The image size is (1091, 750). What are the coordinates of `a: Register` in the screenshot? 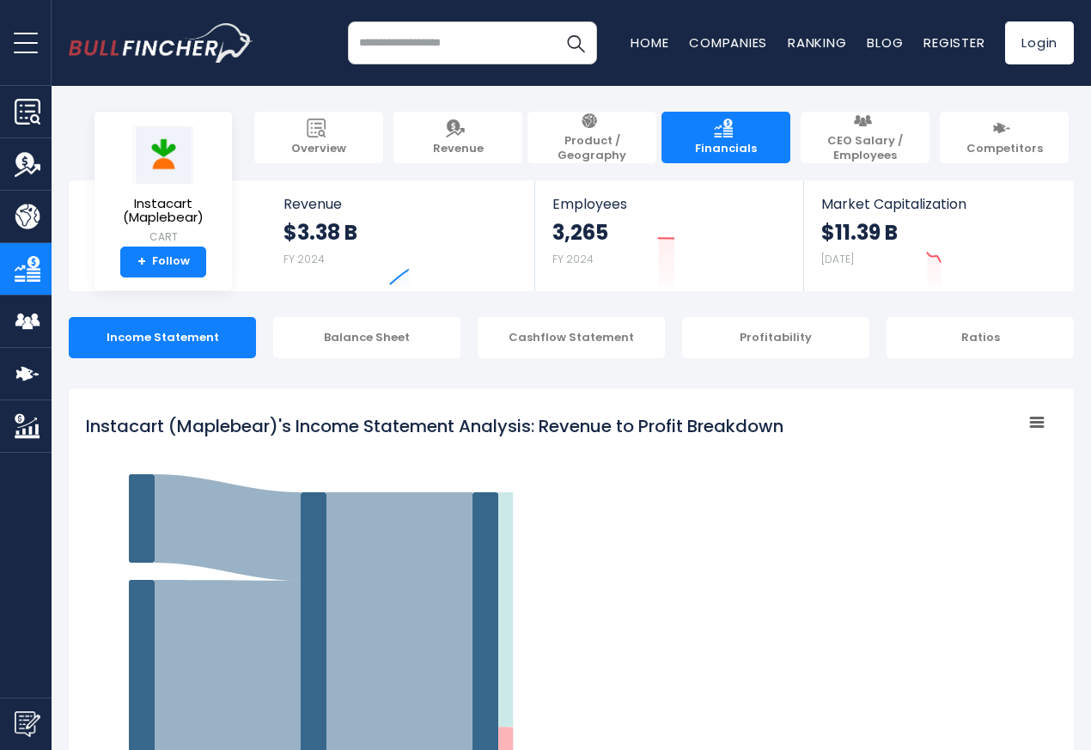 It's located at (953, 42).